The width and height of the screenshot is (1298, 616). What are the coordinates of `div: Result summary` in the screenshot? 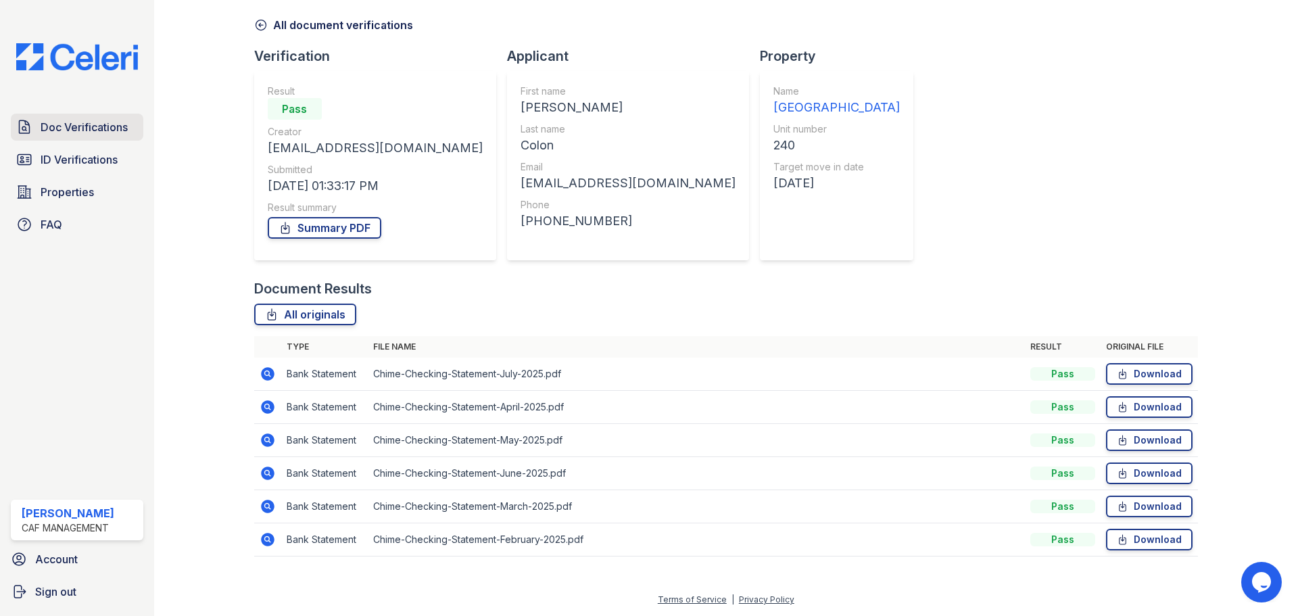 It's located at (375, 207).